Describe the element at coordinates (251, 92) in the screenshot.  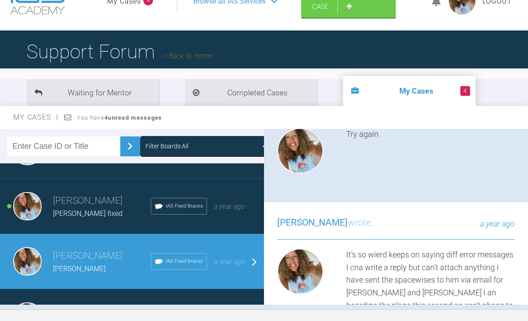
I see `li: Completed Cases` at that location.